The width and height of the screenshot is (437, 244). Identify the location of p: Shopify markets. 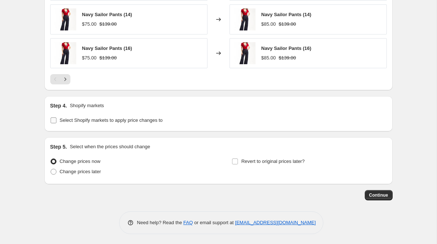
(86, 106).